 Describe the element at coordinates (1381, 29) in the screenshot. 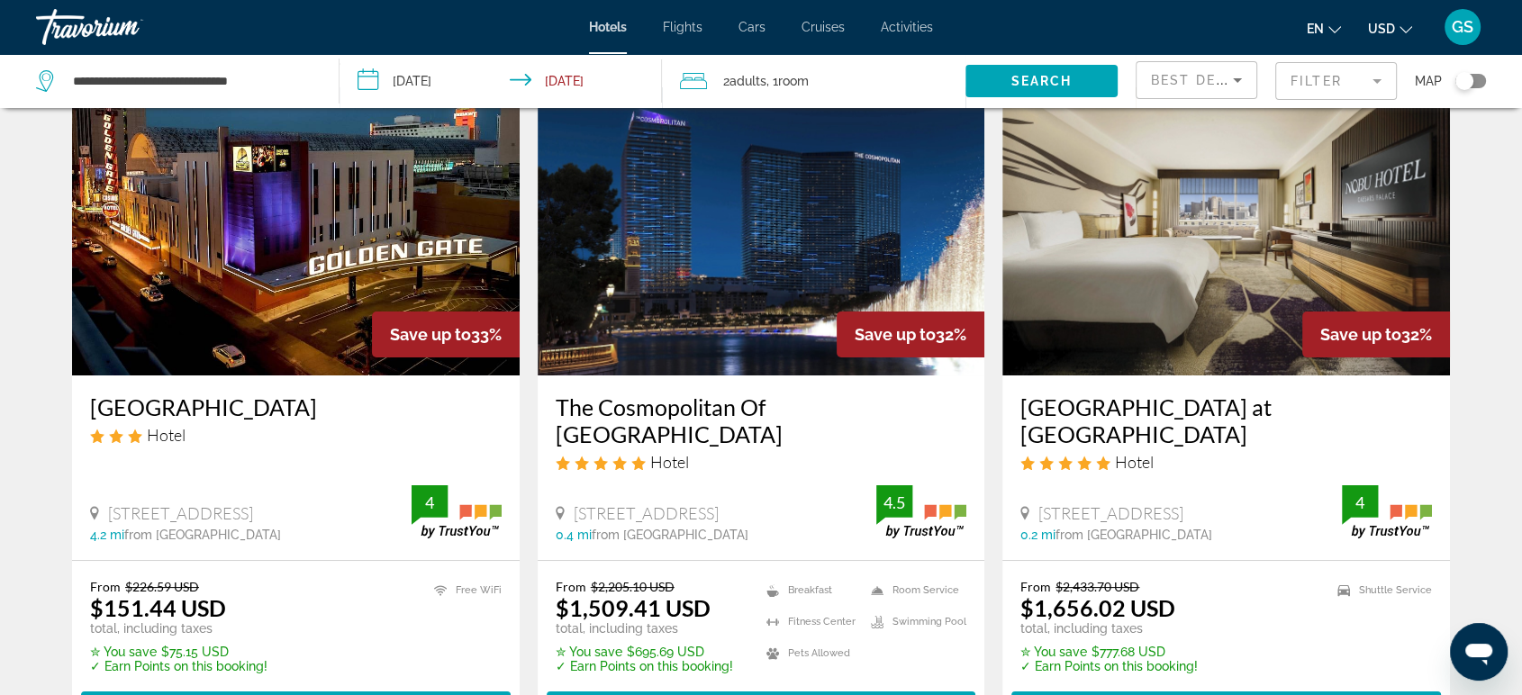

I see `span: USD` at that location.